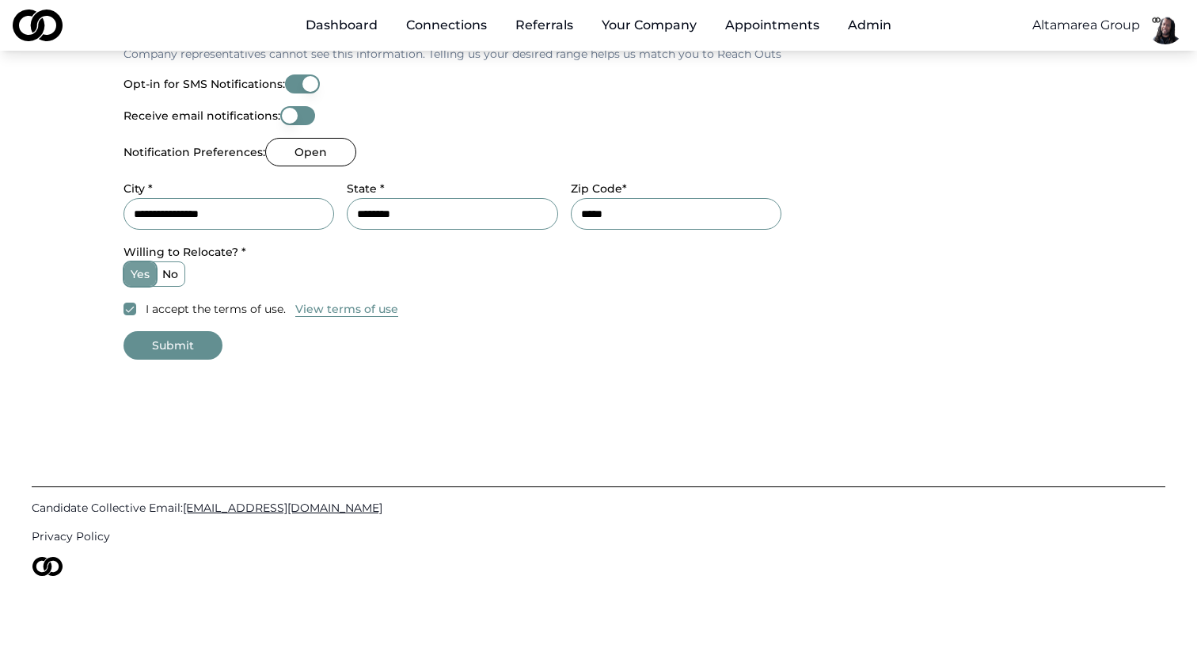  I want to click on button: Submit, so click(173, 345).